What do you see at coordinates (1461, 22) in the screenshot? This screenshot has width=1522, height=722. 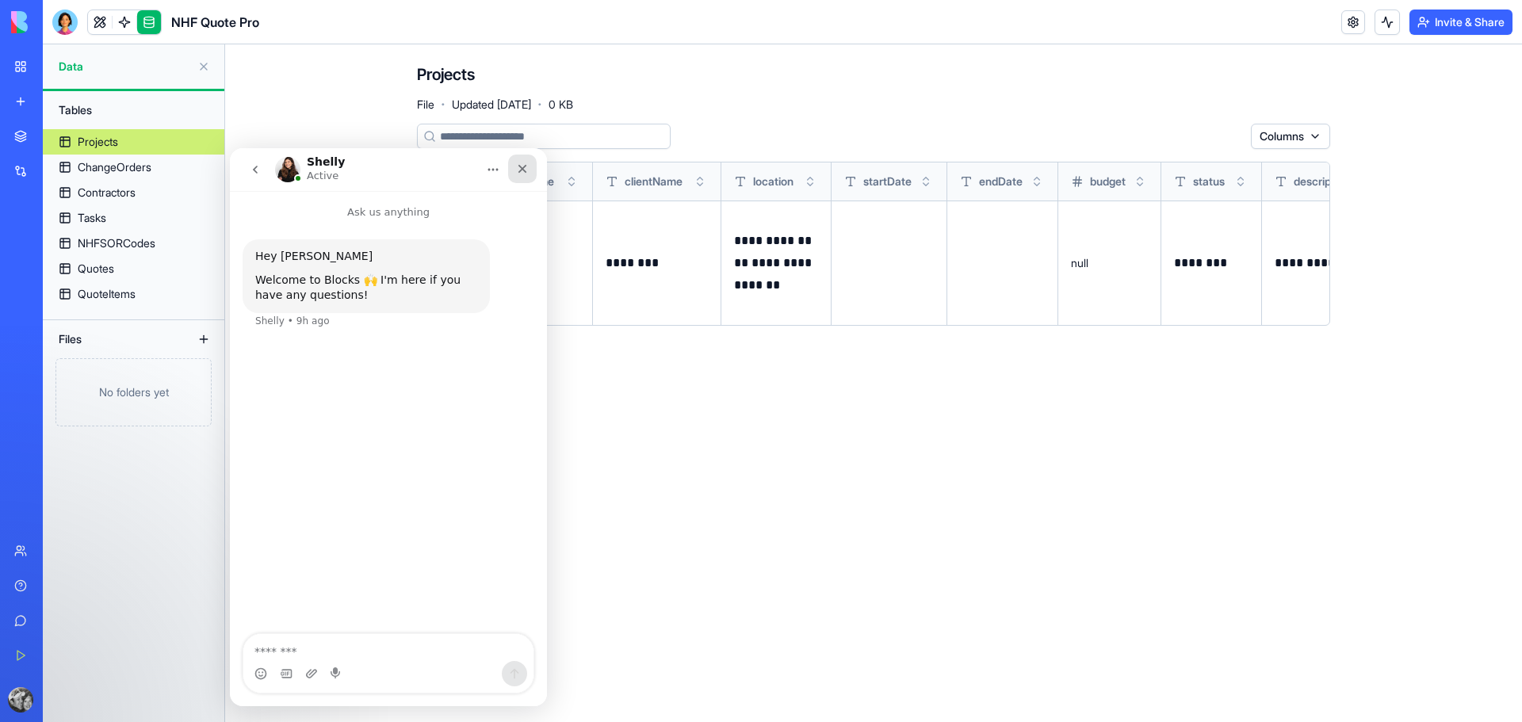 I see `button: Invite & Share` at bounding box center [1461, 22].